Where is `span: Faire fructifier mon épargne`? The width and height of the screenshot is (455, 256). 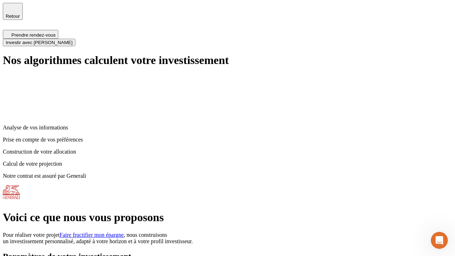
span: Faire fructifier mon épargne is located at coordinates (92, 234).